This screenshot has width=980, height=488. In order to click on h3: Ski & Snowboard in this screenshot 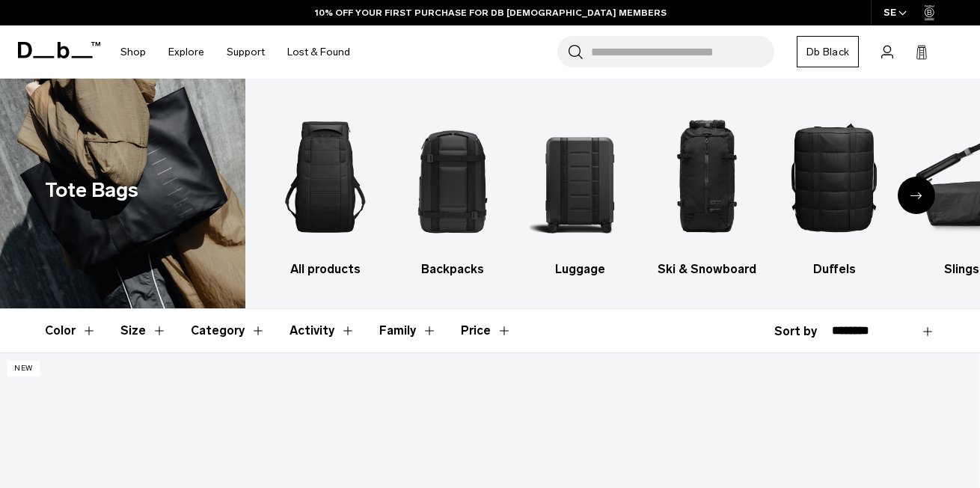, I will do `click(707, 269)`.